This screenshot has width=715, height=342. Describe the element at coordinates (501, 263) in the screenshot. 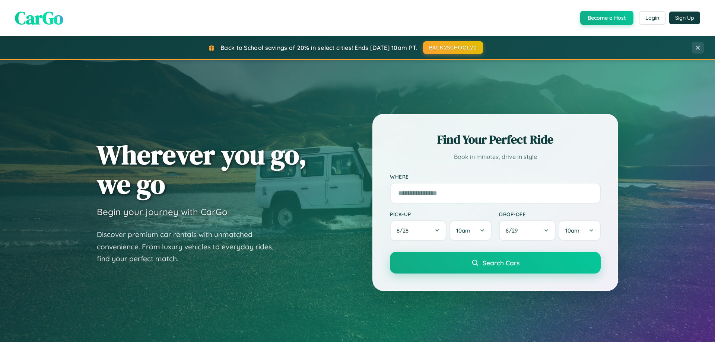

I see `span: Search Cars` at that location.